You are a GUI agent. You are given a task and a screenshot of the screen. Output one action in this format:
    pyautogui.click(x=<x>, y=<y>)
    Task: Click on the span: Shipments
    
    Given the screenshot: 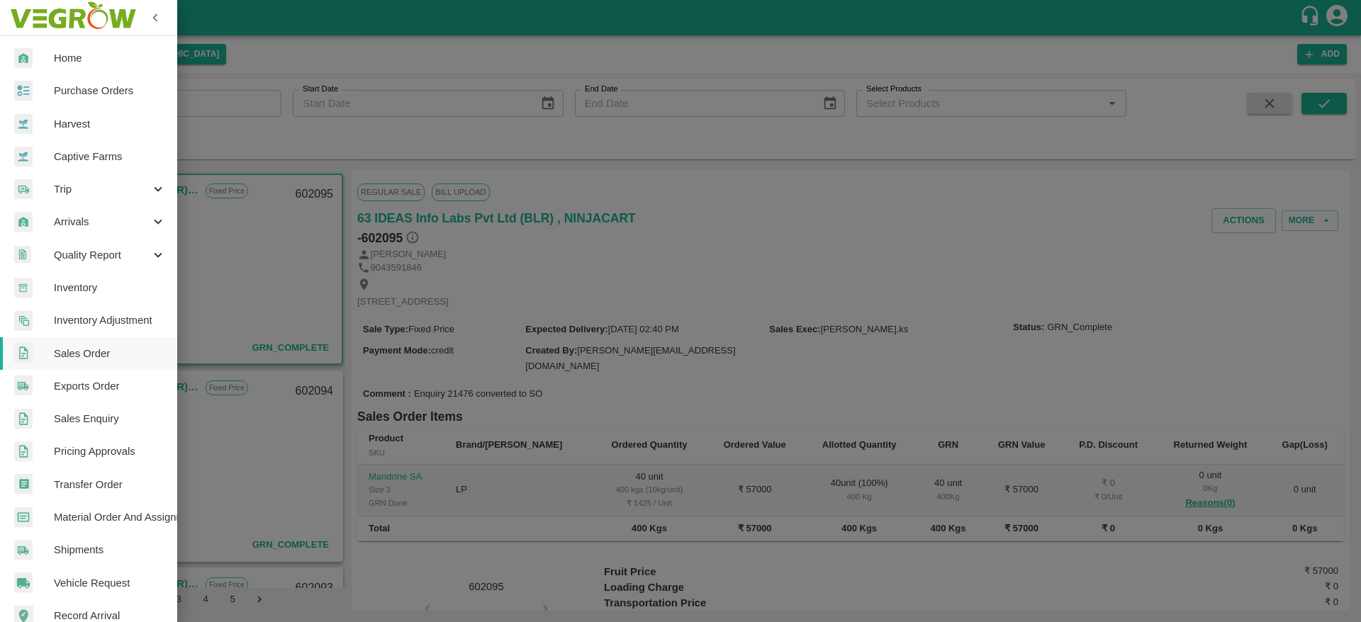 What is the action you would take?
    pyautogui.click(x=110, y=550)
    